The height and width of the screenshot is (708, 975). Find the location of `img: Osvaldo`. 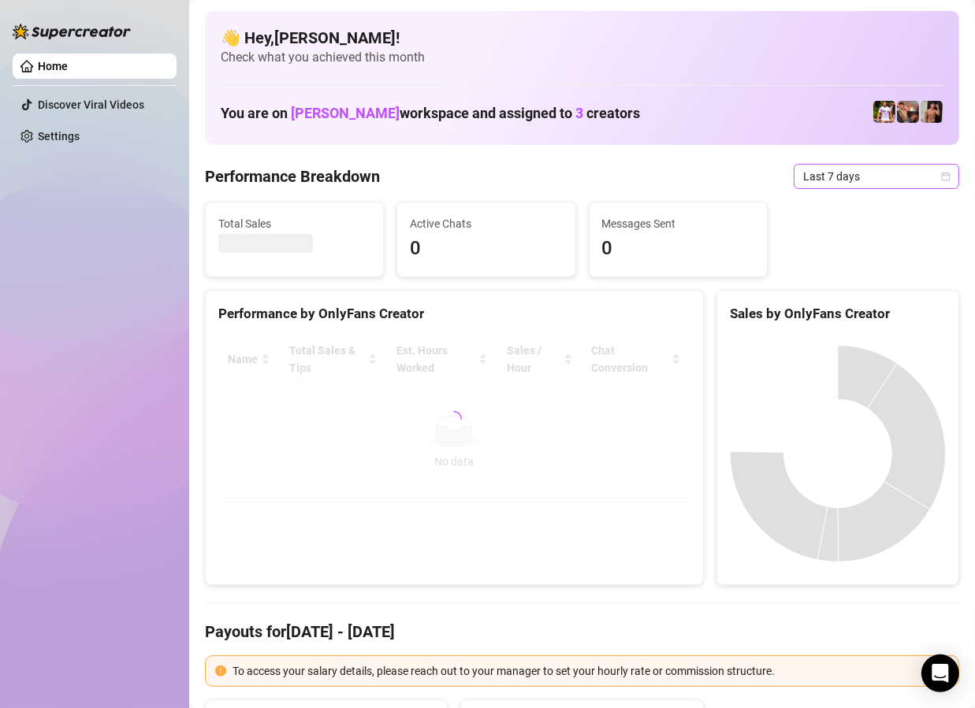

img: Osvaldo is located at coordinates (908, 112).